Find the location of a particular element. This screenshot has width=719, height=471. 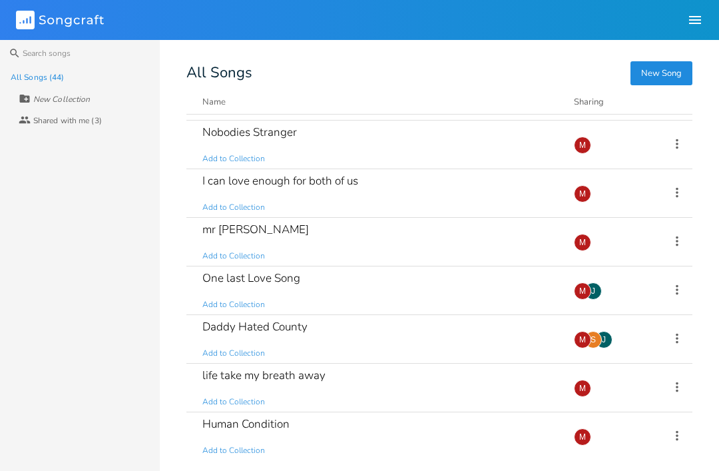

div: I can love enough for both of us is located at coordinates (280, 180).